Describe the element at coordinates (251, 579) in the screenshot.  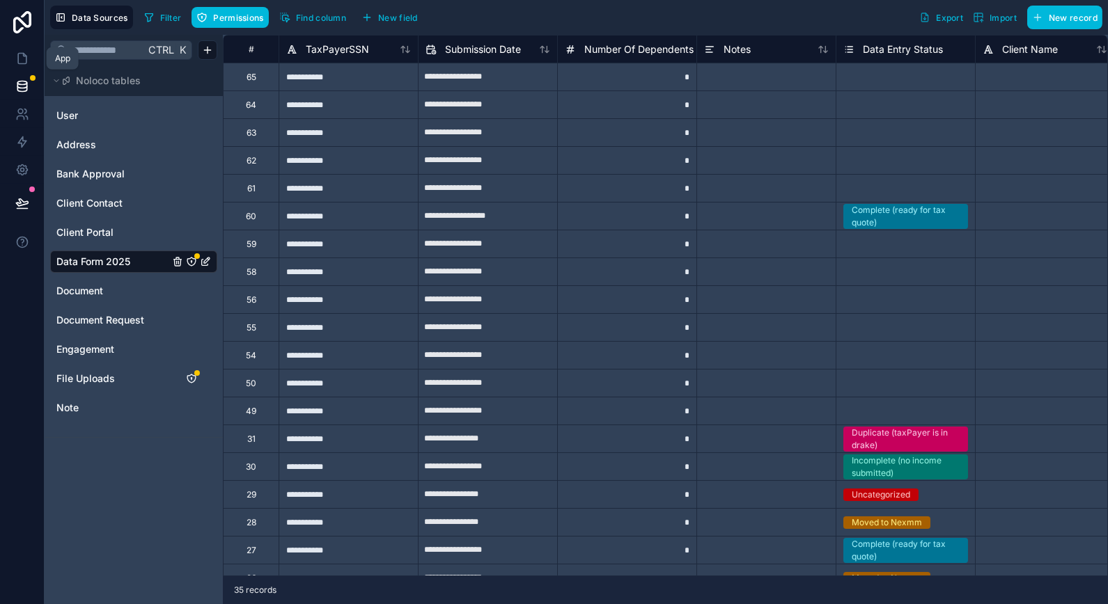
I see `div: 26` at that location.